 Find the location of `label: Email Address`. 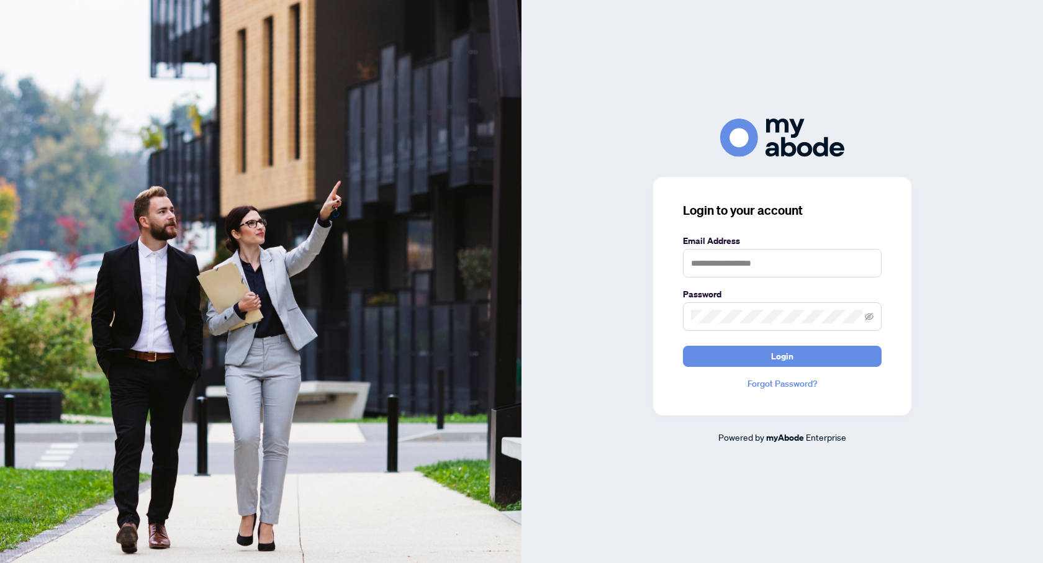

label: Email Address is located at coordinates (782, 241).